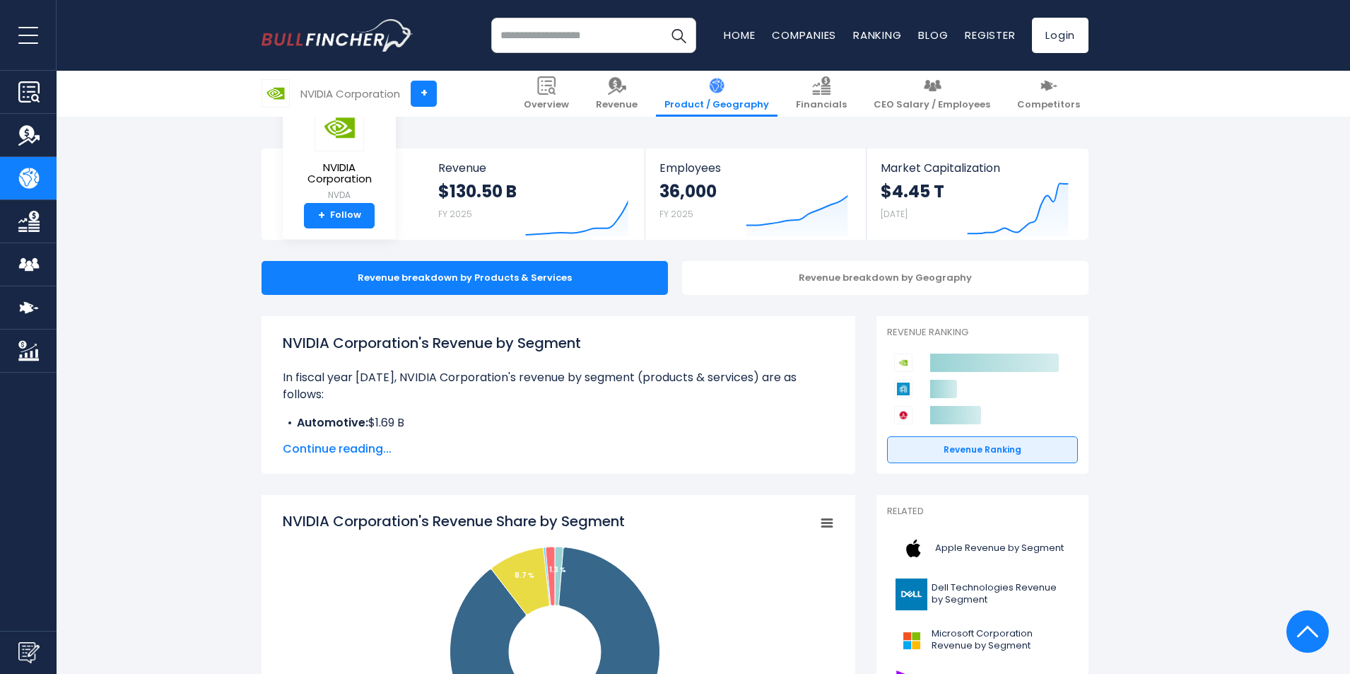 The height and width of the screenshot is (674, 1350). What do you see at coordinates (982, 548) in the screenshot?
I see `a: Apple Revenue by Segment` at bounding box center [982, 548].